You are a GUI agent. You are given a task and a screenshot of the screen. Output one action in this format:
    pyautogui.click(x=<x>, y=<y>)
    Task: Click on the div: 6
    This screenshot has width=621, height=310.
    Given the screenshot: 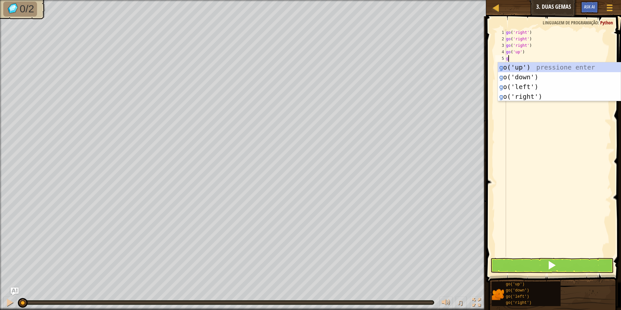 What is the action you would take?
    pyautogui.click(x=500, y=65)
    